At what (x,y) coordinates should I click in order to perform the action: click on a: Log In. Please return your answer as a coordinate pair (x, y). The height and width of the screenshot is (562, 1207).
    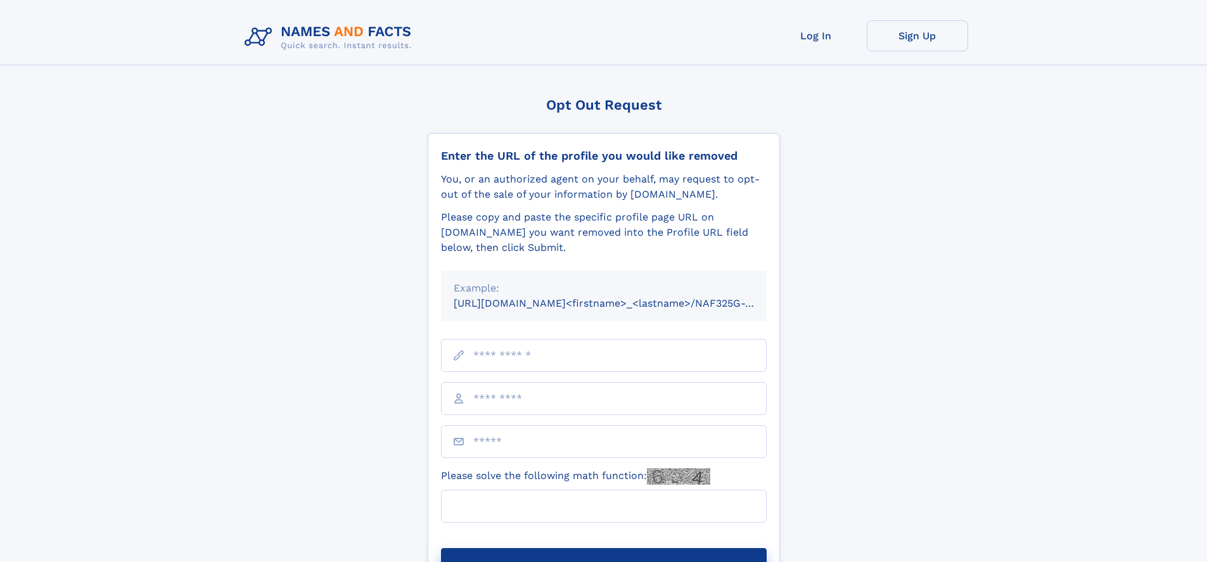
    Looking at the image, I should click on (816, 35).